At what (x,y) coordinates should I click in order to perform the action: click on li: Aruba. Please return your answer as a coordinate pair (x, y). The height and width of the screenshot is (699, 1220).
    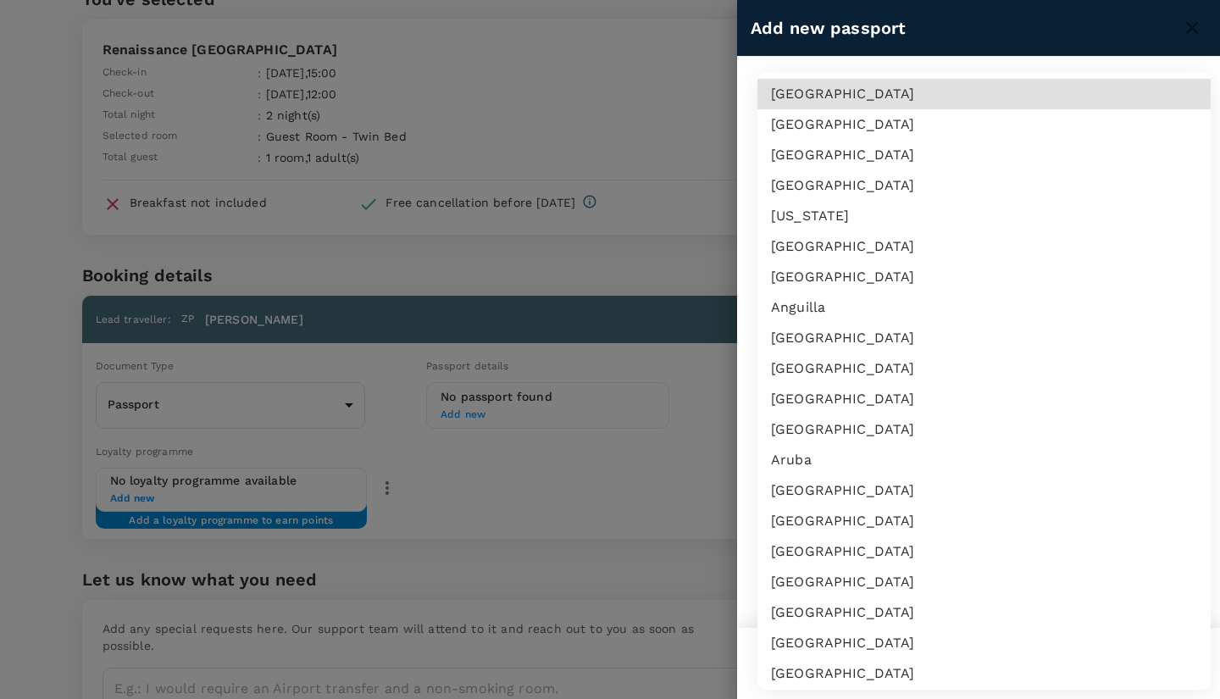
    Looking at the image, I should click on (984, 460).